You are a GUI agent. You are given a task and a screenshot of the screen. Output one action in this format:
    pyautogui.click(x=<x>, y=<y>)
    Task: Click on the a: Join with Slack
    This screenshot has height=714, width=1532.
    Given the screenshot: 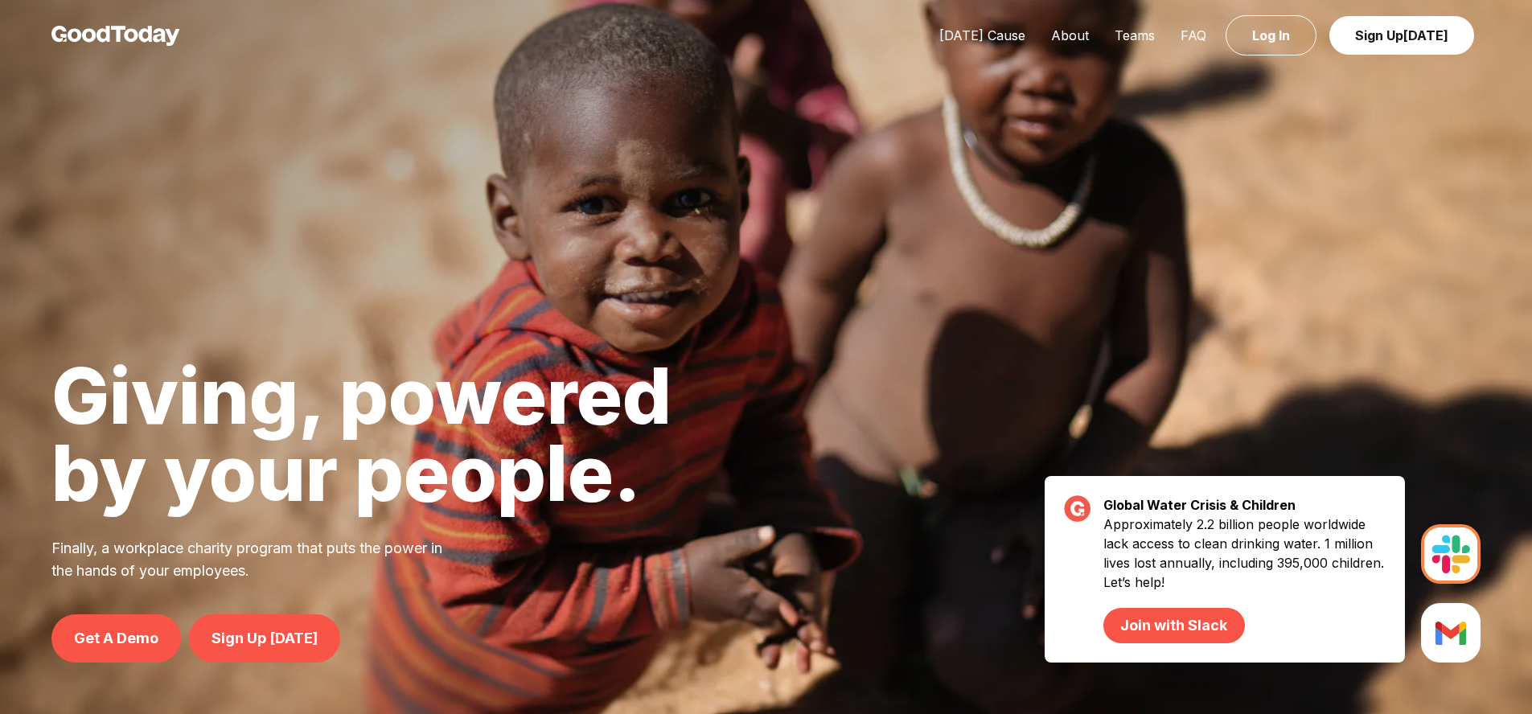 What is the action you would take?
    pyautogui.click(x=1174, y=626)
    